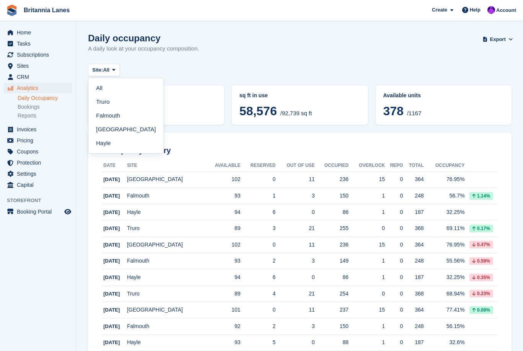 The width and height of the screenshot is (523, 351). I want to click on abbr: Current breakdown of %{unit} occupied, so click(299, 95).